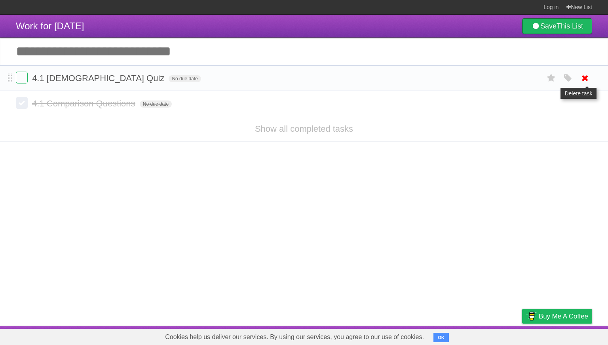 The image size is (608, 345). I want to click on label: Star task, so click(551, 78).